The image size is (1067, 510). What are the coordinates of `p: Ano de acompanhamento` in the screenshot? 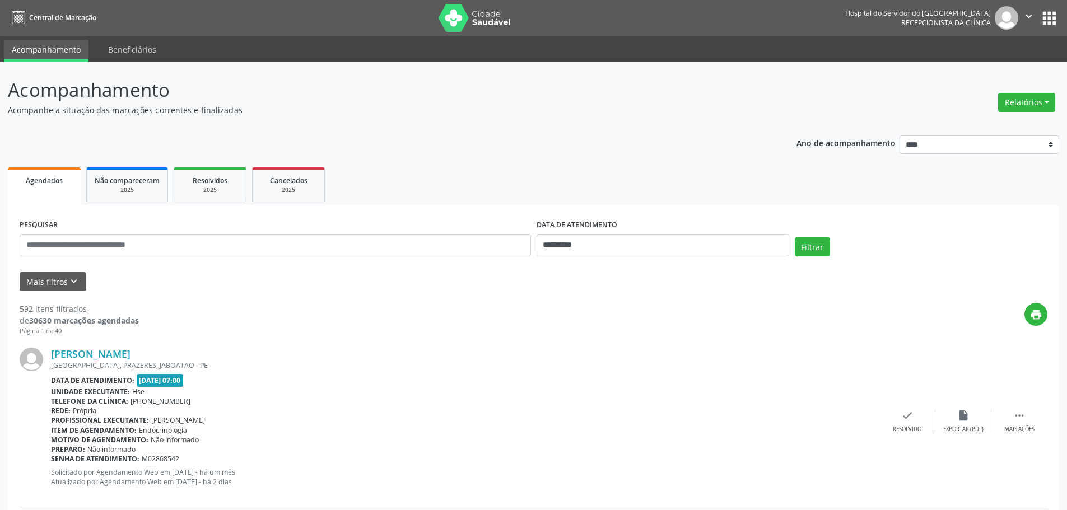 It's located at (846, 142).